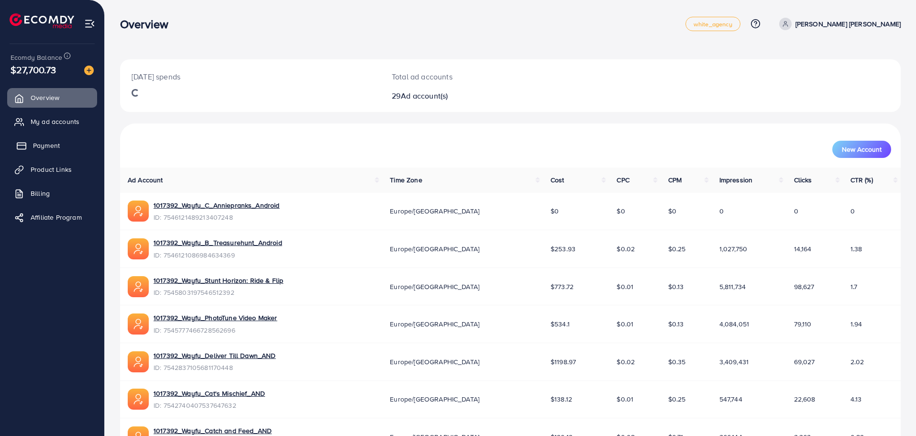 The image size is (916, 436). I want to click on span: CPM, so click(675, 180).